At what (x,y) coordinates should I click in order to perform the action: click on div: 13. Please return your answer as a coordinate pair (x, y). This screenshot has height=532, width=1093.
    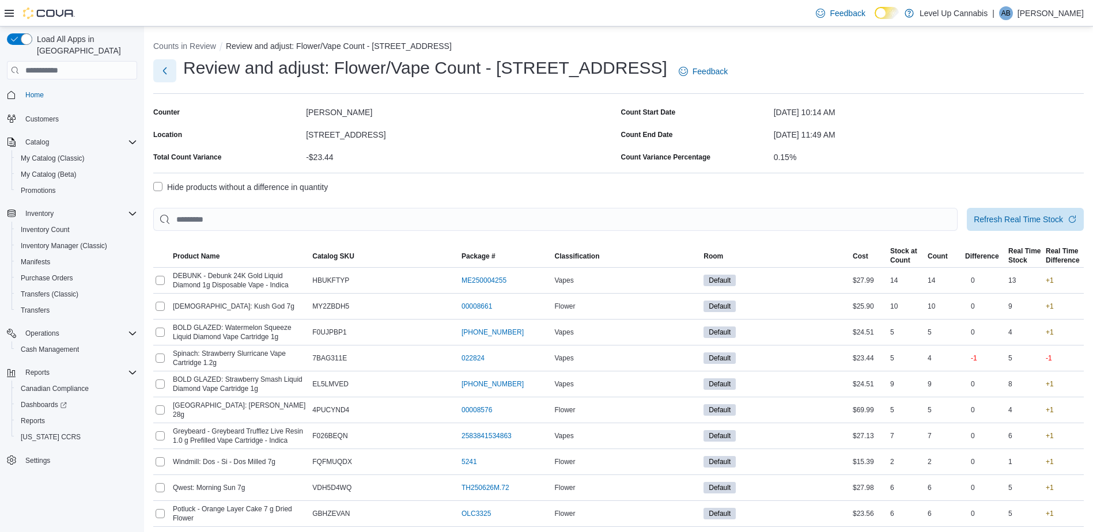
    Looking at the image, I should click on (1024, 281).